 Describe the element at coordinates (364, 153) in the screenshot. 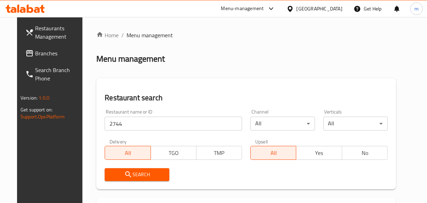

I see `button: No` at that location.